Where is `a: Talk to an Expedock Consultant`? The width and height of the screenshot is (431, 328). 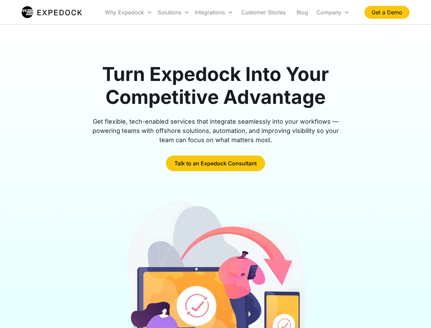 a: Talk to an Expedock Consultant is located at coordinates (215, 163).